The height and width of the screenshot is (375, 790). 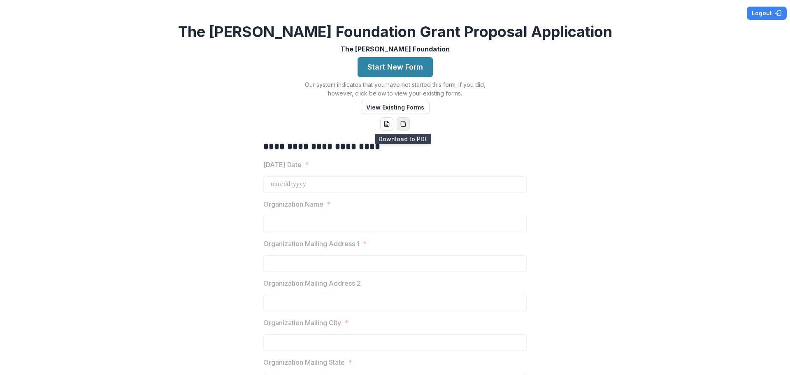 I want to click on p: Our system indicates that you have not started this form. If you did, however, click below to vie..., so click(x=395, y=89).